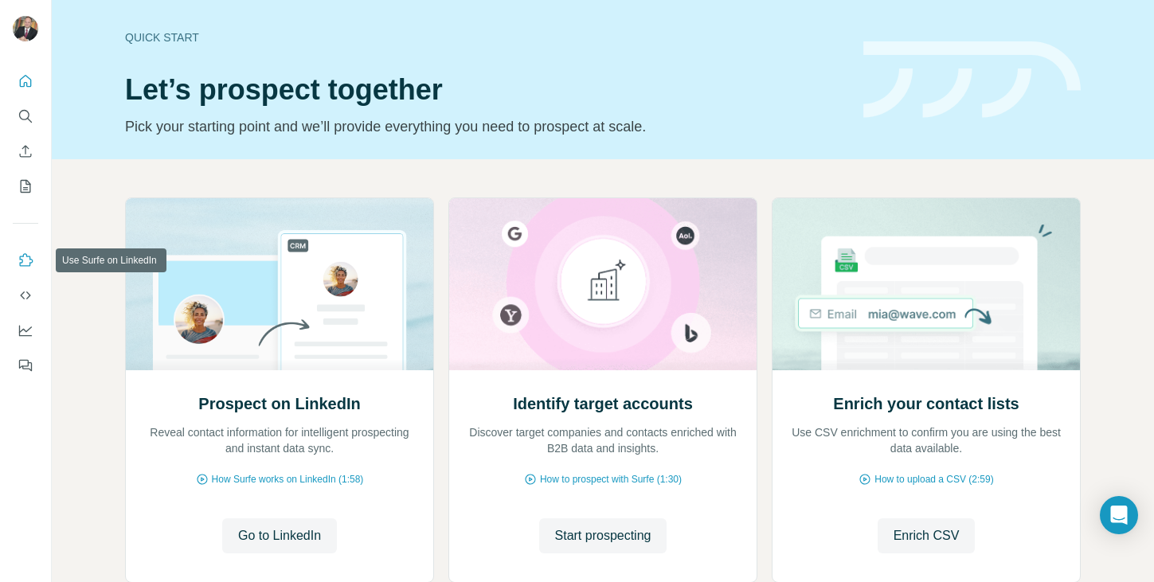 The image size is (1154, 582). Describe the element at coordinates (280, 284) in the screenshot. I see `img: Prospect on LinkedIn` at that location.